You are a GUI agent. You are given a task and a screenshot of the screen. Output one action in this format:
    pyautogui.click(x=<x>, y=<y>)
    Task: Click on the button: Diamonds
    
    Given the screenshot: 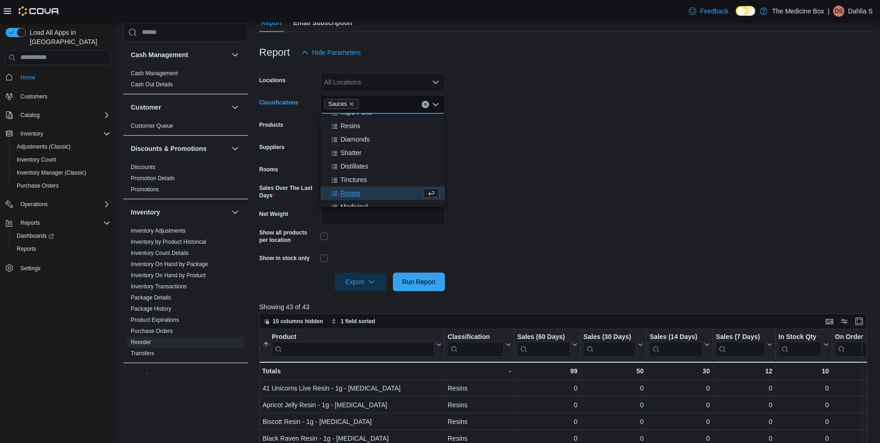 What is the action you would take?
    pyautogui.click(x=383, y=139)
    